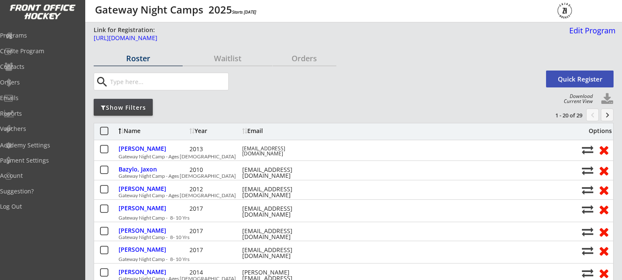 This screenshot has width=622, height=280. I want to click on div: 2010, so click(215, 170).